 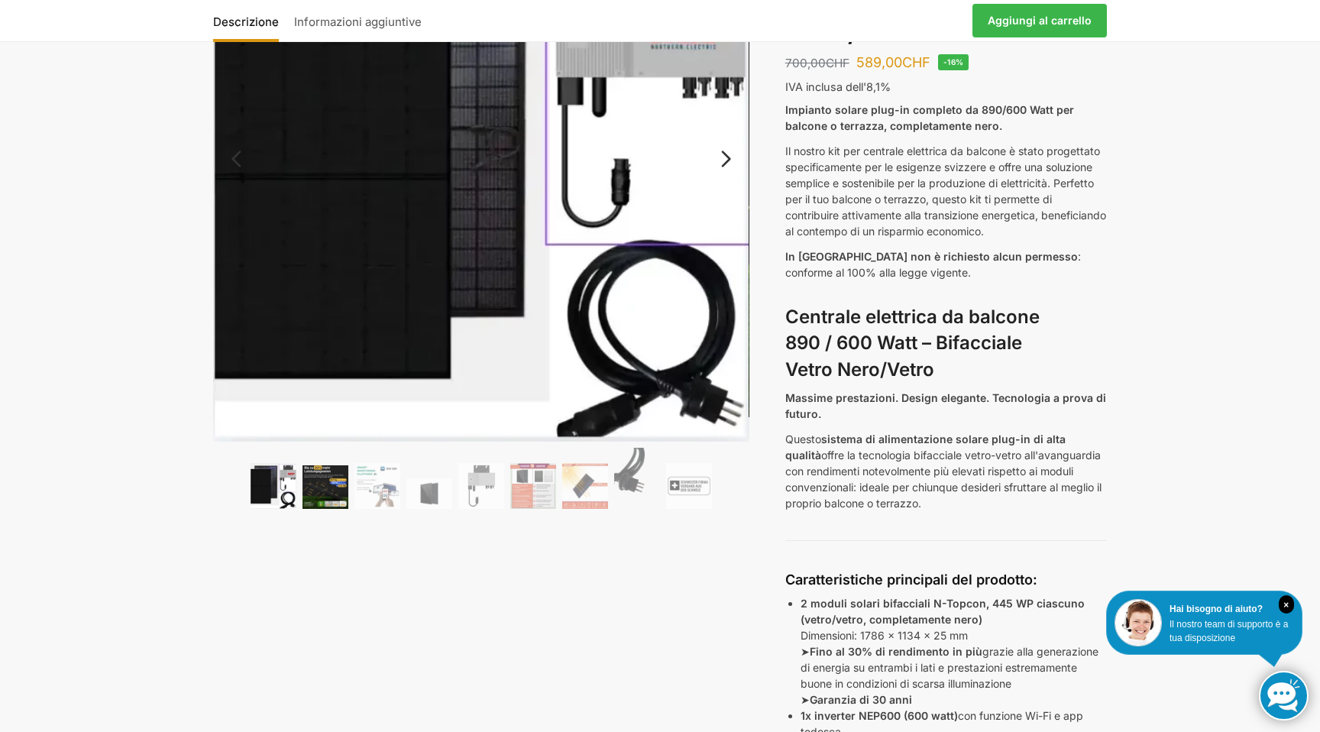 What do you see at coordinates (1040, 21) in the screenshot?
I see `a: Aggiungi al carrello` at bounding box center [1040, 21].